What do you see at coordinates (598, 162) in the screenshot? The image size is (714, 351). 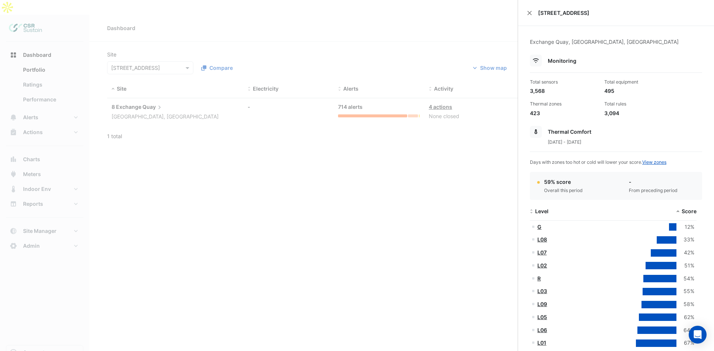 I see `span: Days with zones too hot or cold will lower your score.` at bounding box center [598, 162].